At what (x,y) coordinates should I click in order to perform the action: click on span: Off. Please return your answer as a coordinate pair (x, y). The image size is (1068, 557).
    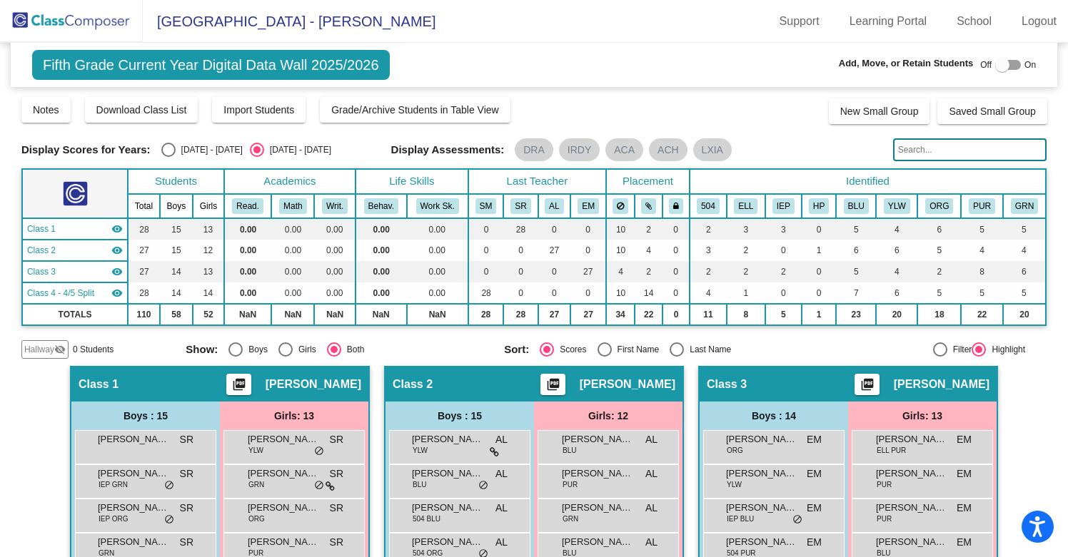
    Looking at the image, I should click on (986, 65).